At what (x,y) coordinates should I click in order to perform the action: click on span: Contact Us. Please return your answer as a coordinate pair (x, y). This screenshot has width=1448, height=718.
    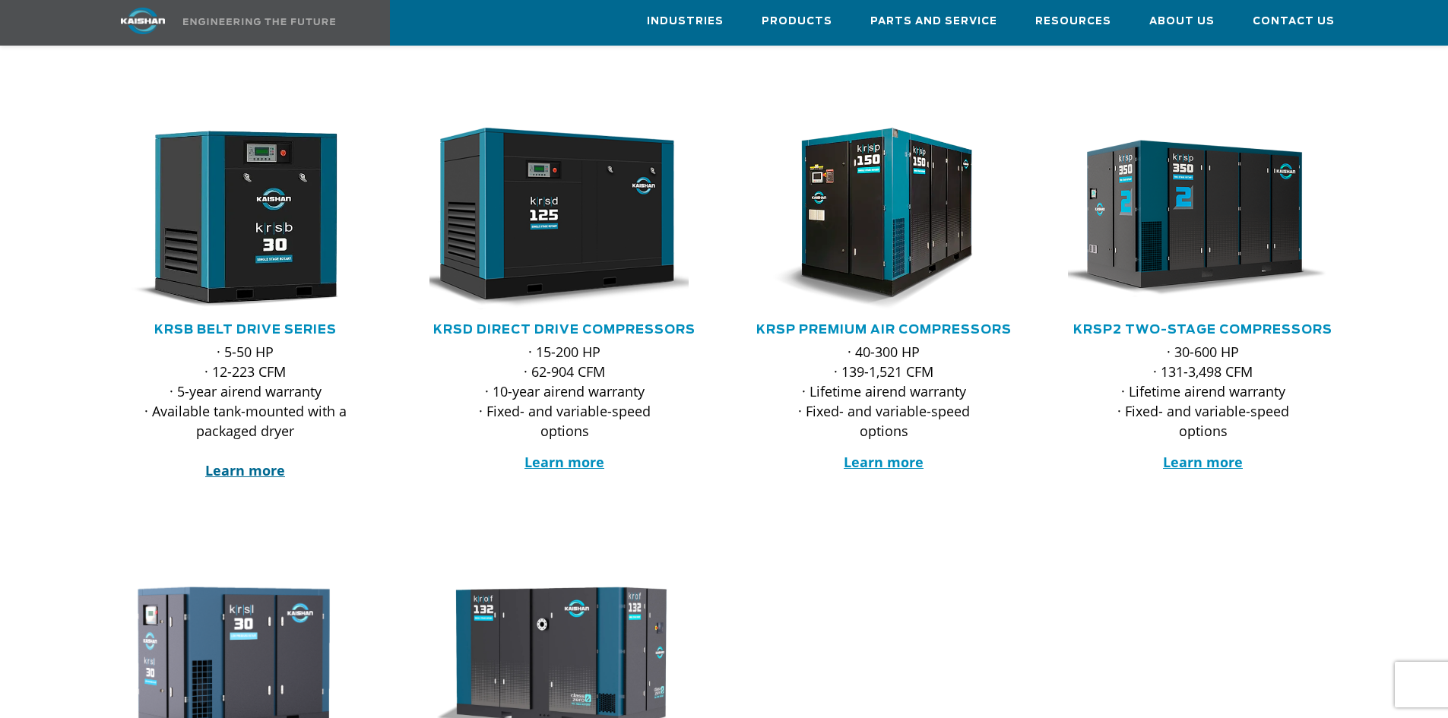
    Looking at the image, I should click on (1294, 21).